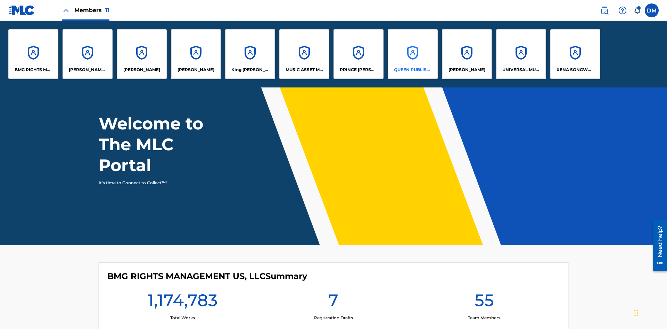  Describe the element at coordinates (636, 313) in the screenshot. I see `div: Drag` at that location.